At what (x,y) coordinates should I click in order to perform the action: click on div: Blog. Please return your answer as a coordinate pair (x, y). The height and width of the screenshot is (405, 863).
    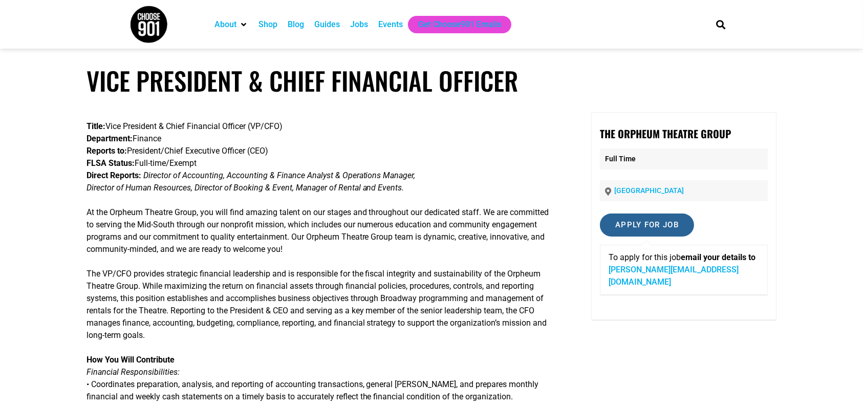
    Looking at the image, I should click on (296, 25).